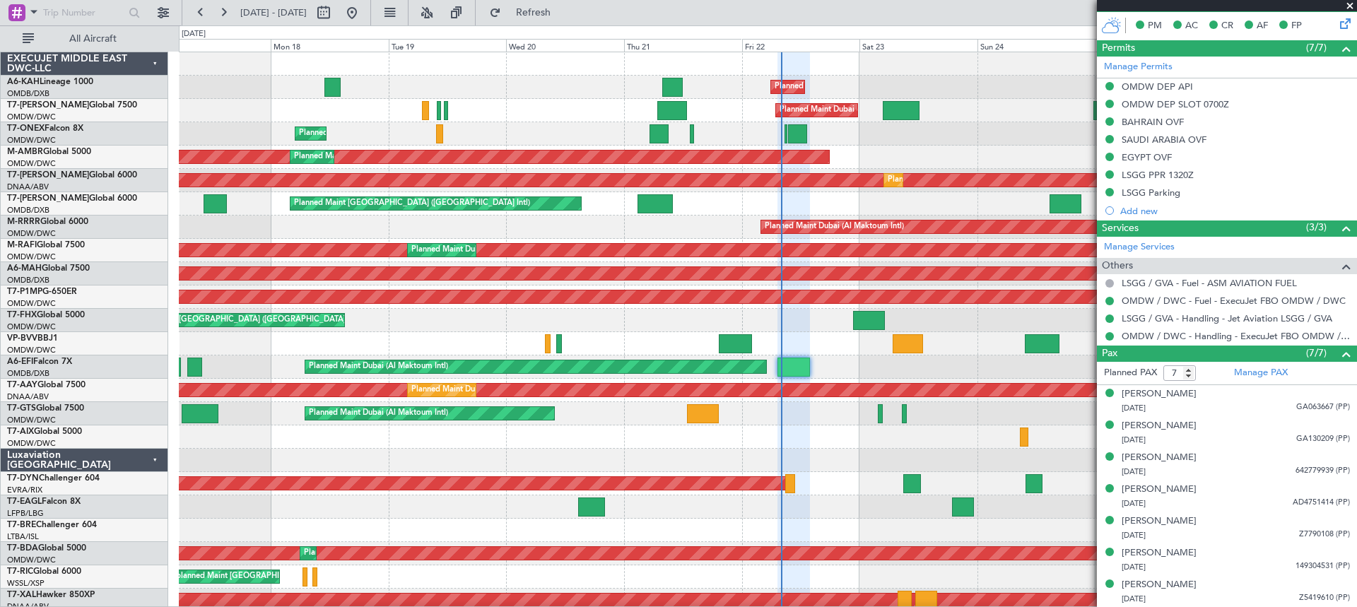 Image resolution: width=1357 pixels, height=607 pixels. What do you see at coordinates (1316, 227) in the screenshot?
I see `span: (3/3)` at bounding box center [1316, 227].